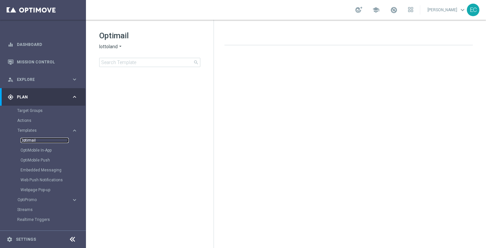 Image resolution: width=486 pixels, height=248 pixels. I want to click on input: Search Template, so click(150, 63).